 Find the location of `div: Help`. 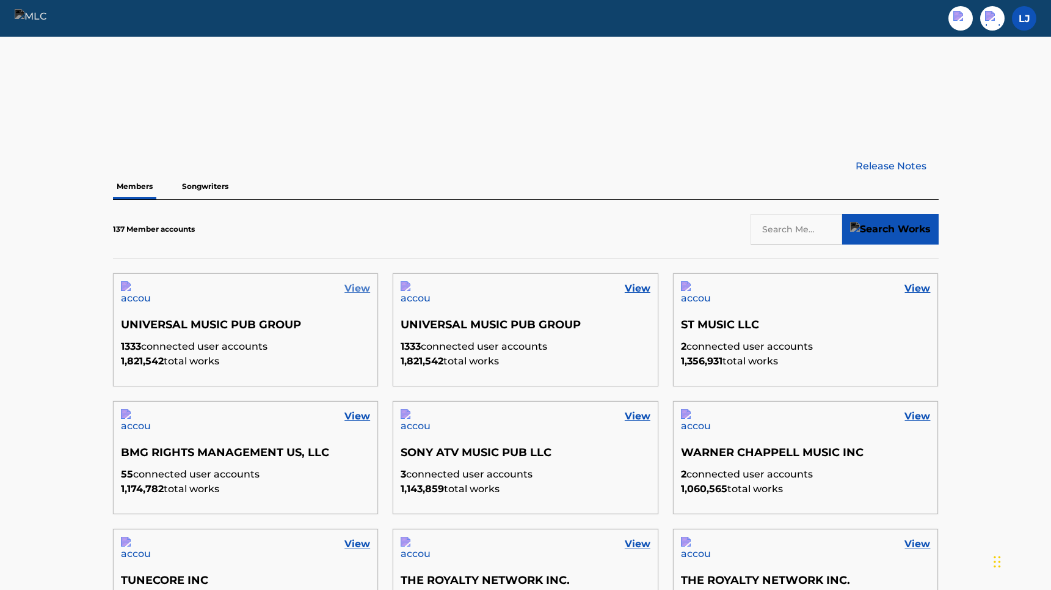

div: Help is located at coordinates (993, 18).